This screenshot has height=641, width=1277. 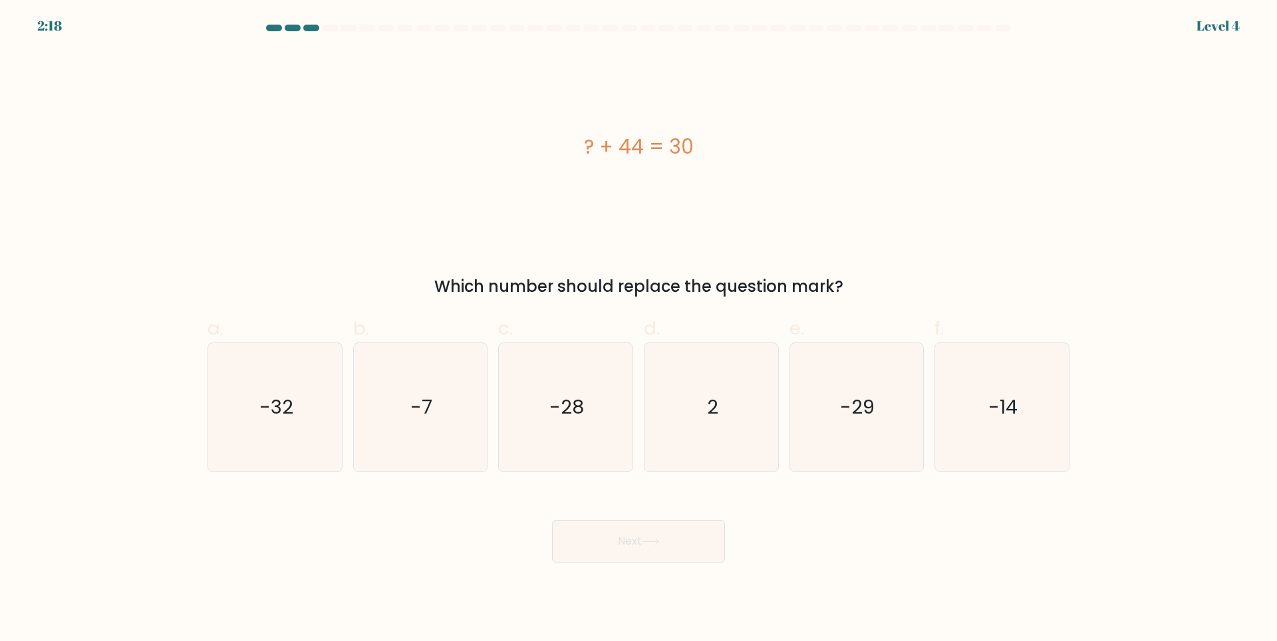 I want to click on text: -14, so click(x=1004, y=407).